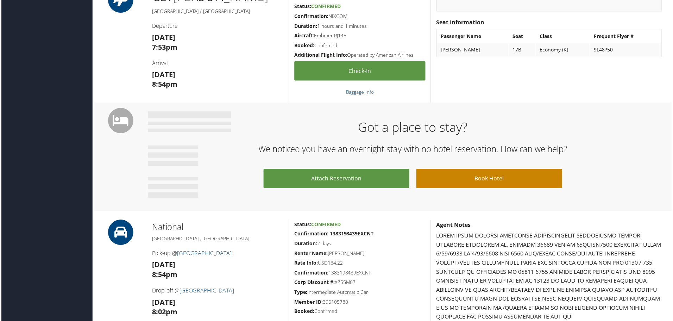  Describe the element at coordinates (523, 37) in the screenshot. I see `th: Seat` at that location.